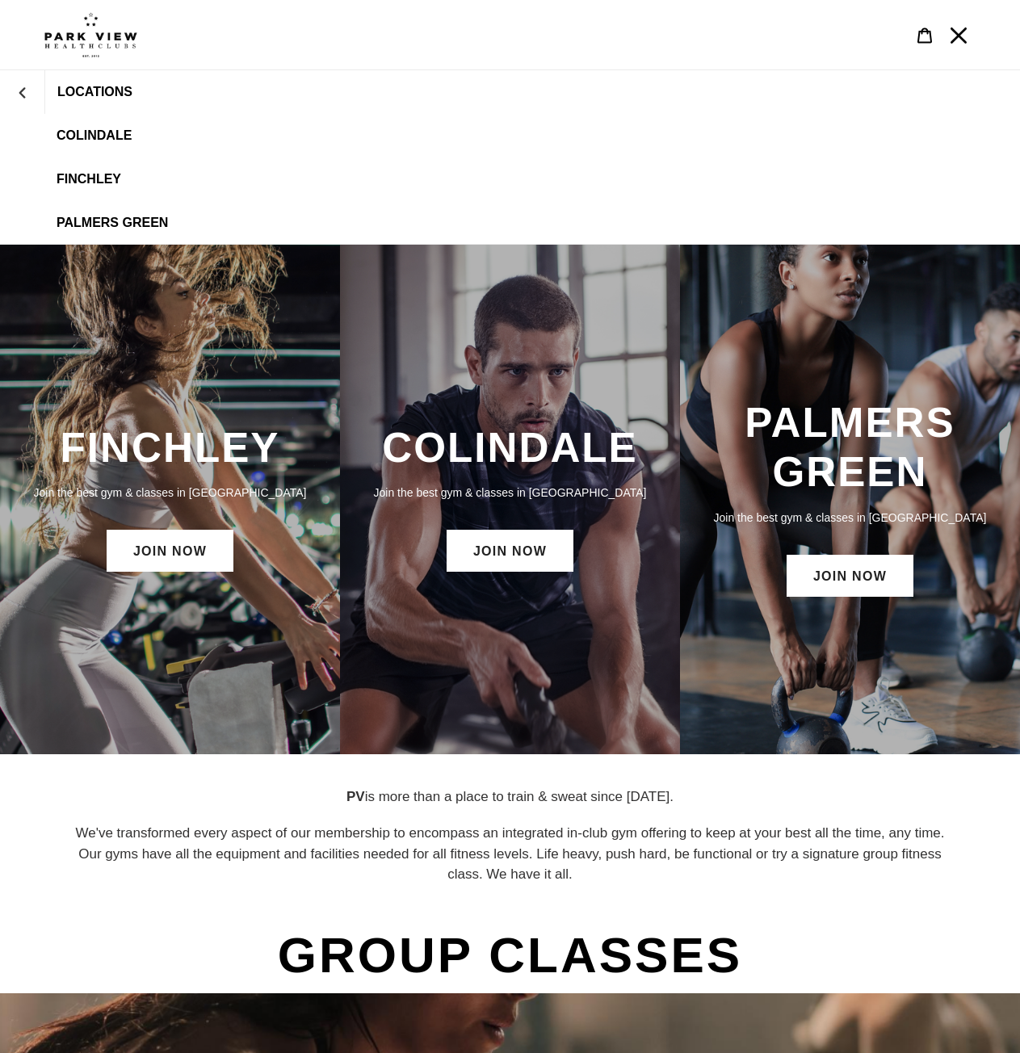 The width and height of the screenshot is (1020, 1053). Describe the element at coordinates (90, 35) in the screenshot. I see `img: Park view health clubs is a gym near you.` at that location.